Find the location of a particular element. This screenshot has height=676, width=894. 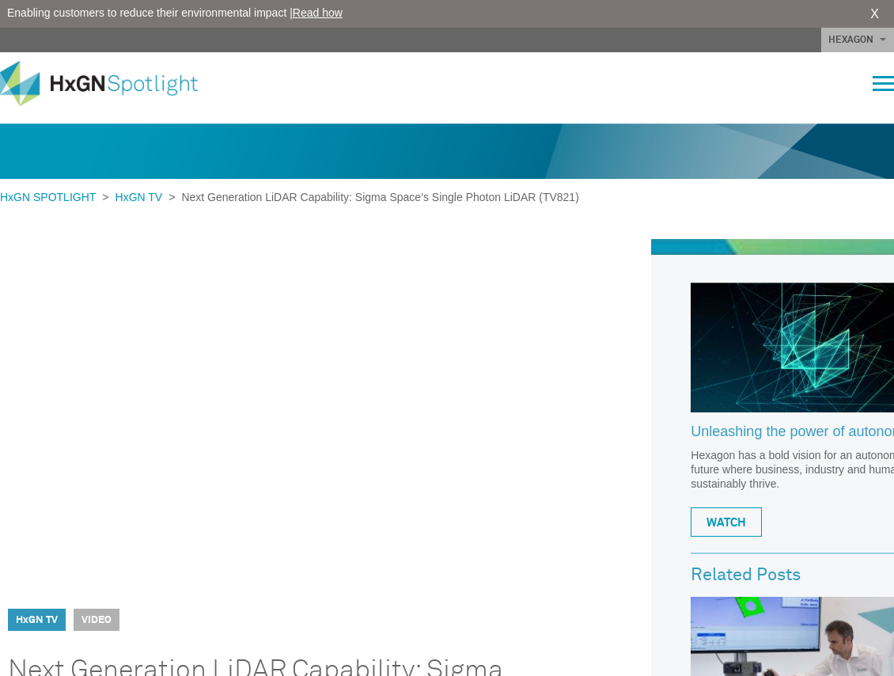

a: X is located at coordinates (874, 14).